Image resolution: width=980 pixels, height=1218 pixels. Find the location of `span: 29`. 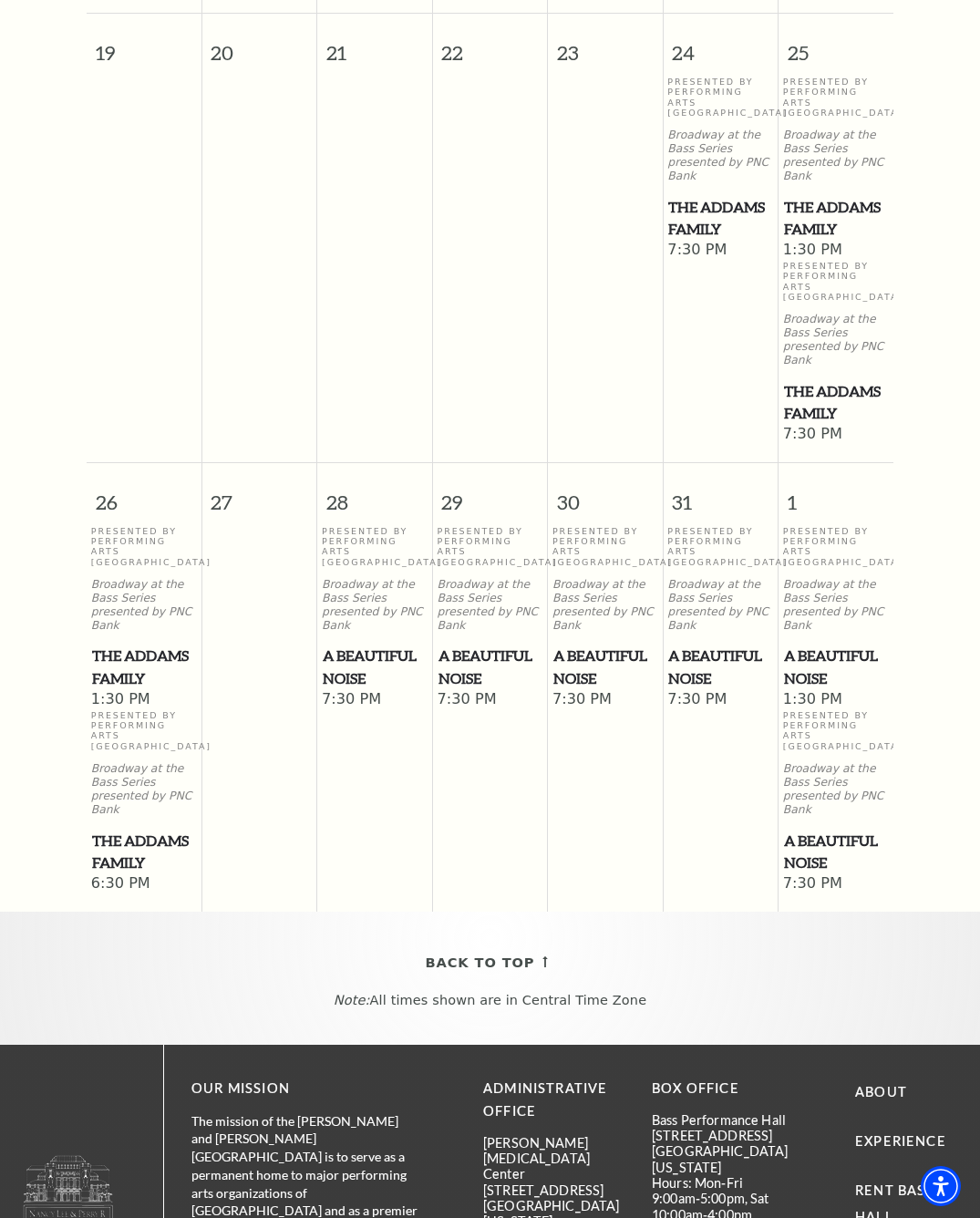

span: 29 is located at coordinates (490, 494).